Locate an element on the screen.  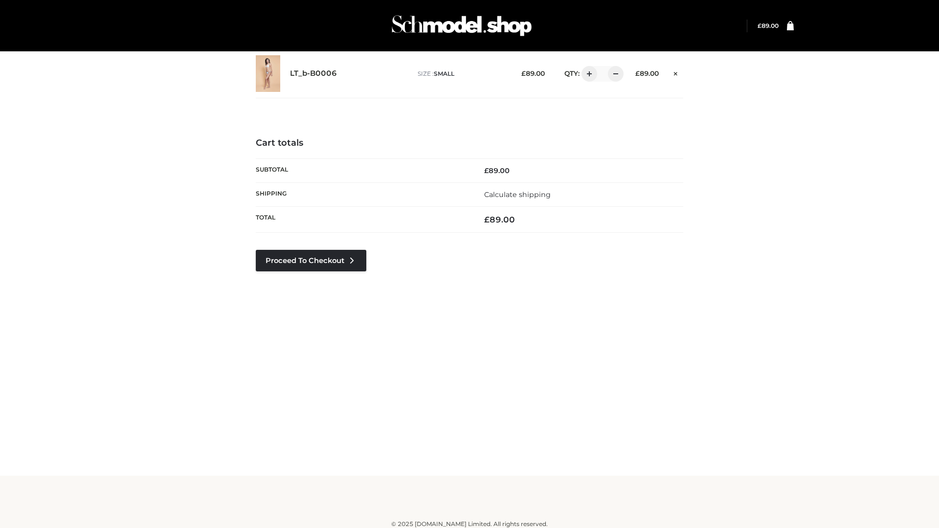
a: Remove this item is located at coordinates (676, 72).